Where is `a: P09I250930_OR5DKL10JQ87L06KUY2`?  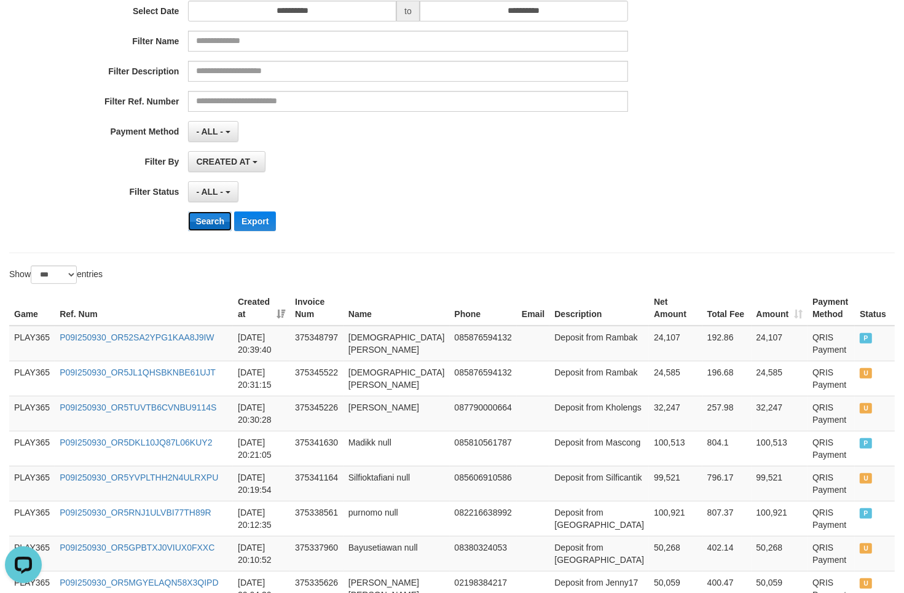 a: P09I250930_OR5DKL10JQ87L06KUY2 is located at coordinates (136, 443).